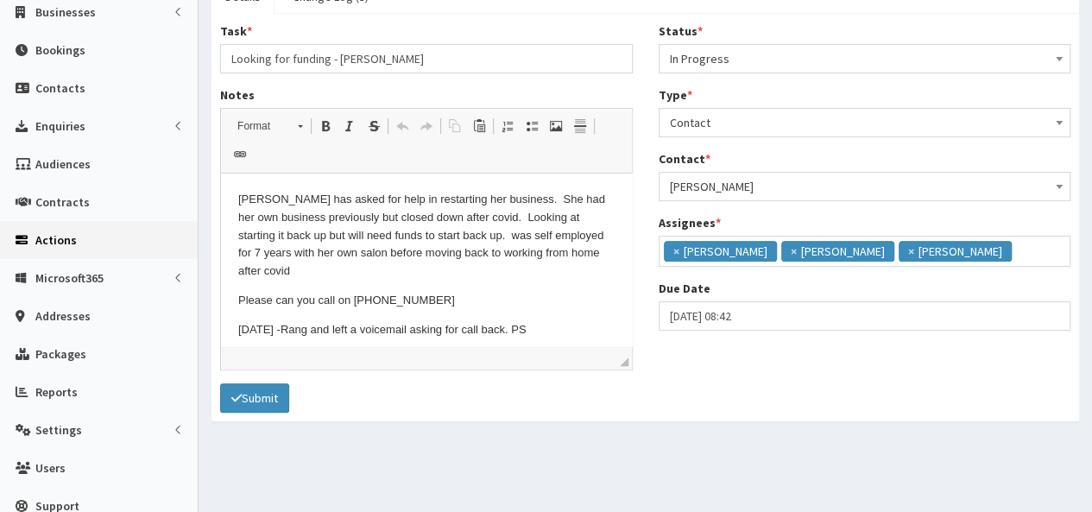 This screenshot has width=1092, height=512. I want to click on button: Submit, so click(255, 398).